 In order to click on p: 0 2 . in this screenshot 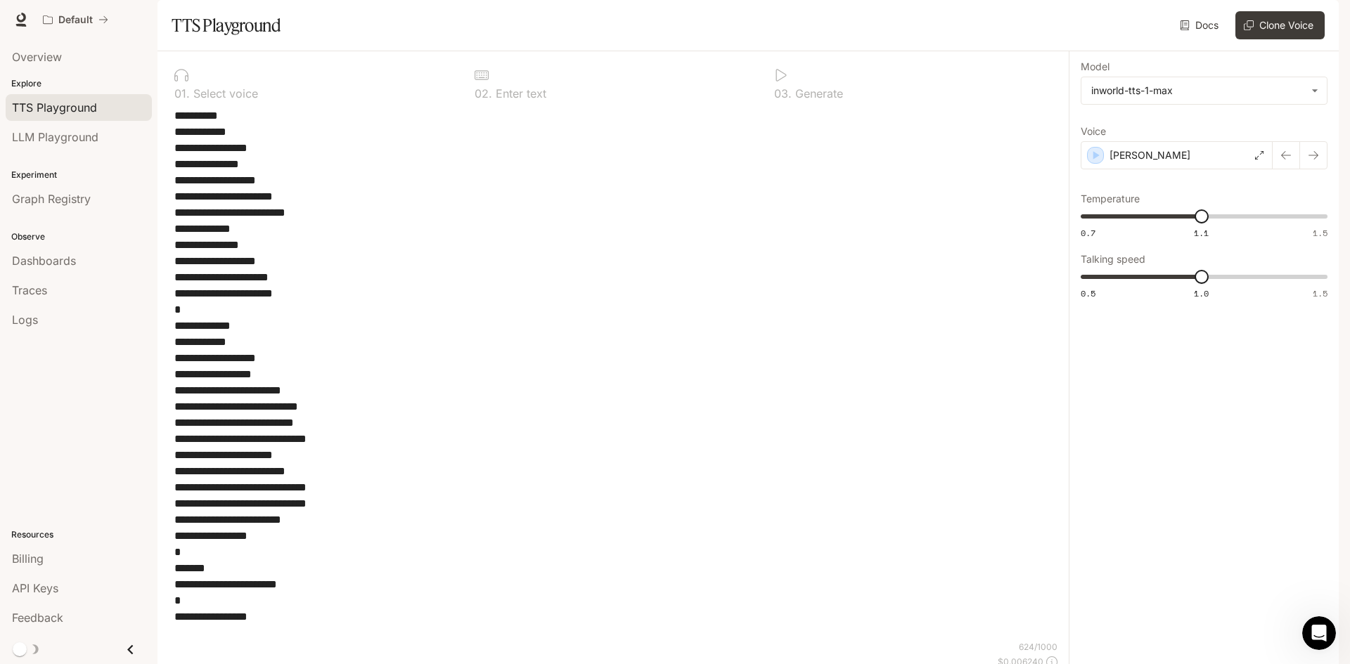, I will do `click(483, 93)`.